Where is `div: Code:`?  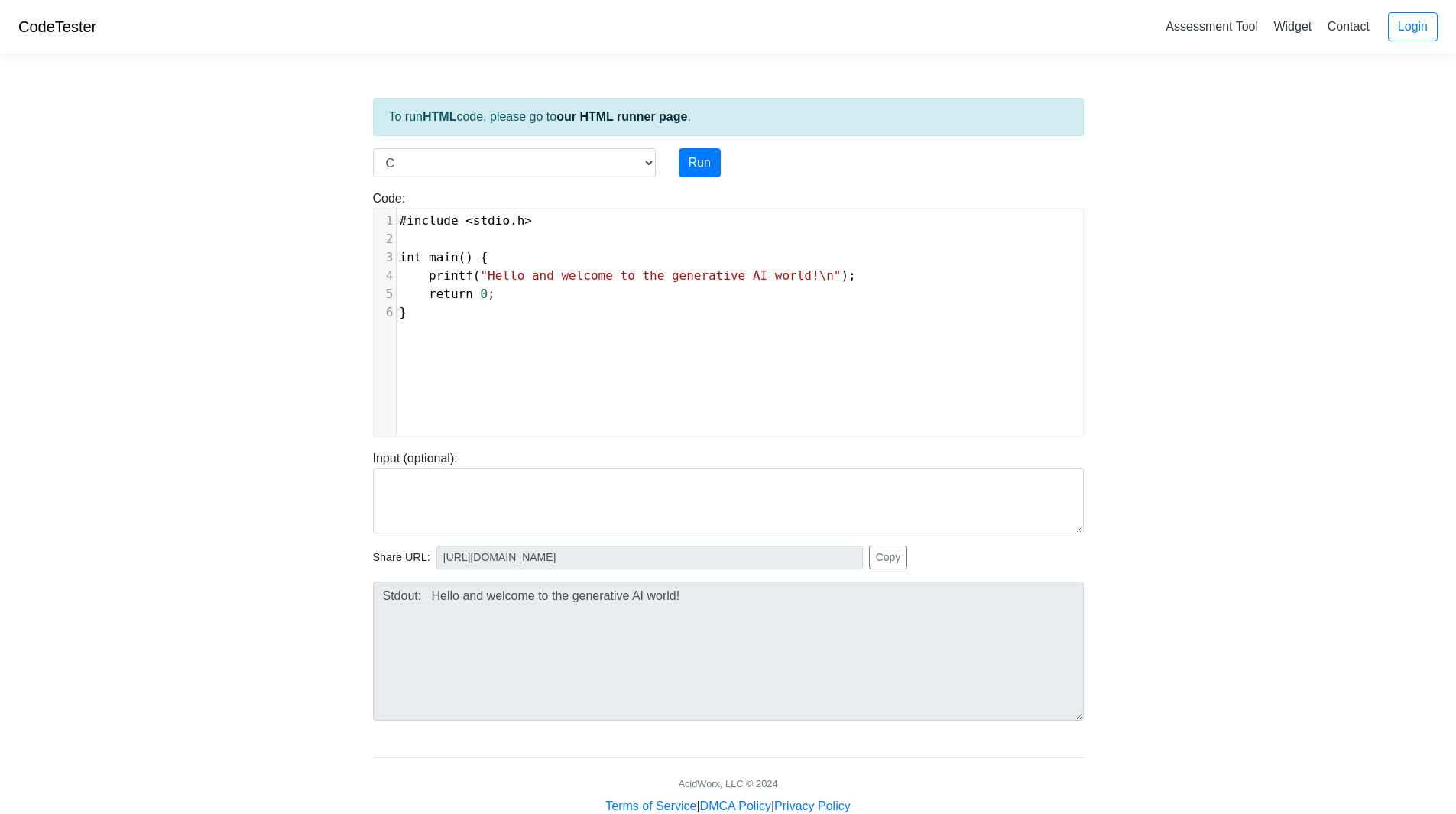 div: Code: is located at coordinates (728, 314).